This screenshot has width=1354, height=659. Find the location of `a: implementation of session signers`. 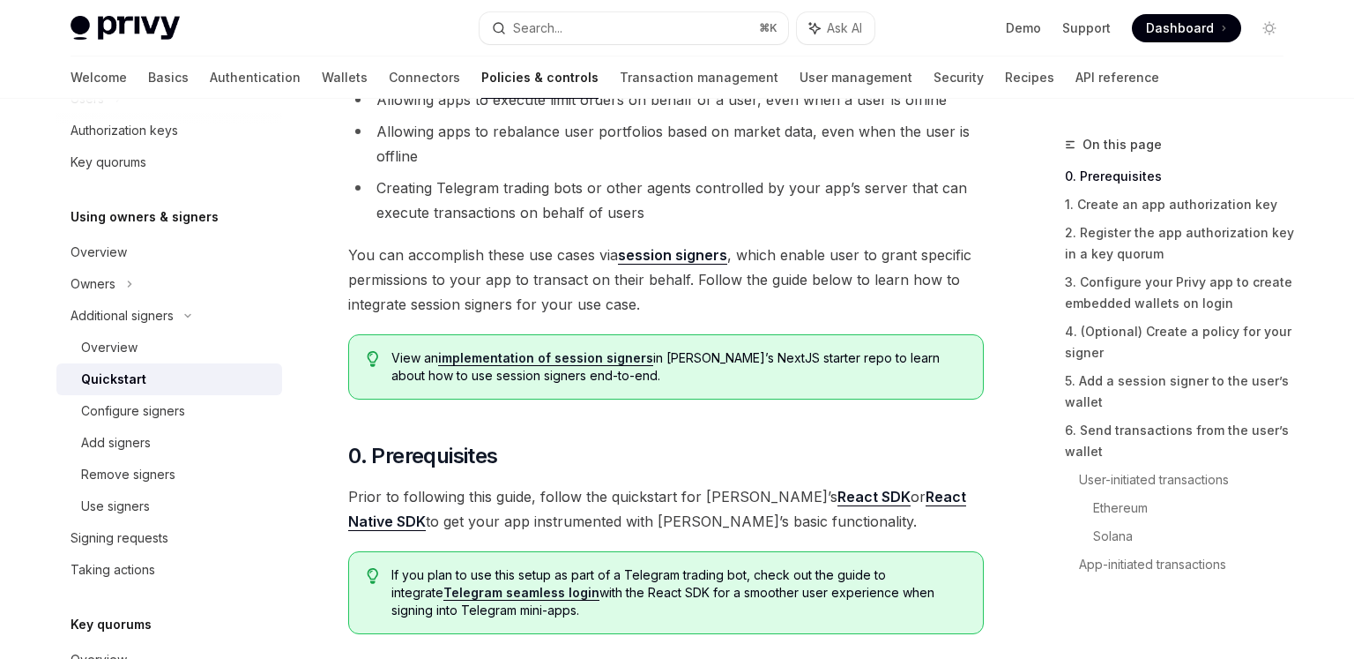

a: implementation of session signers is located at coordinates (546, 358).